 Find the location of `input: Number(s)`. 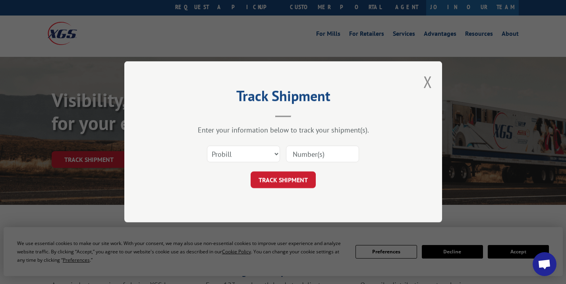

input: Number(s) is located at coordinates (323, 154).